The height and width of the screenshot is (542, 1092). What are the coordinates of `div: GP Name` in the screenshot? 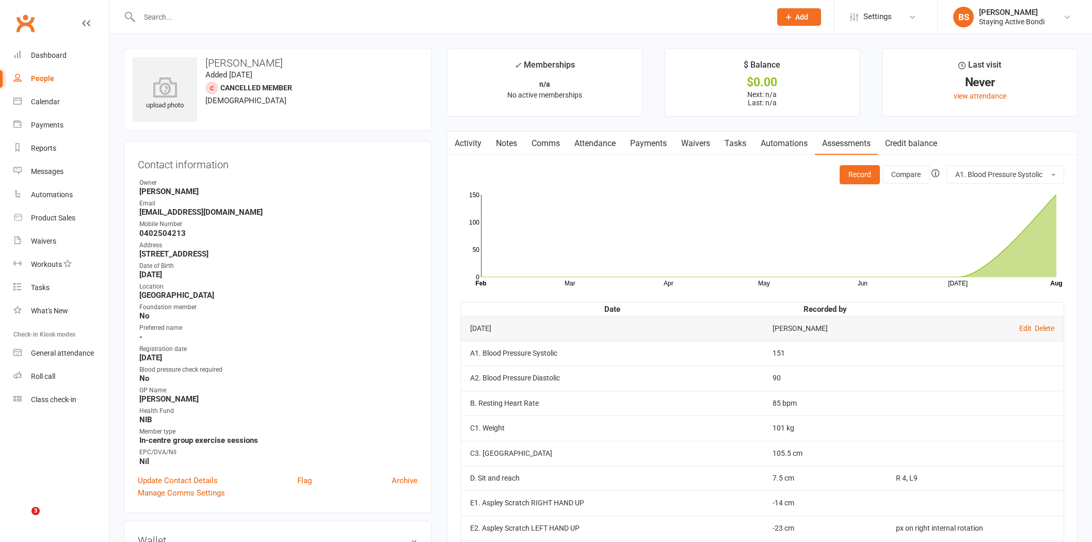 It's located at (278, 390).